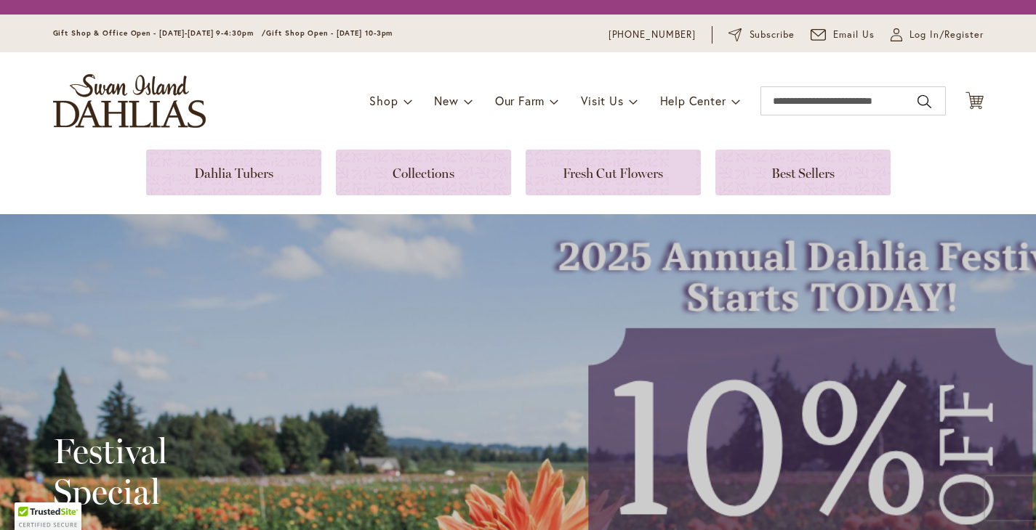  What do you see at coordinates (383, 100) in the screenshot?
I see `span: Shop` at bounding box center [383, 100].